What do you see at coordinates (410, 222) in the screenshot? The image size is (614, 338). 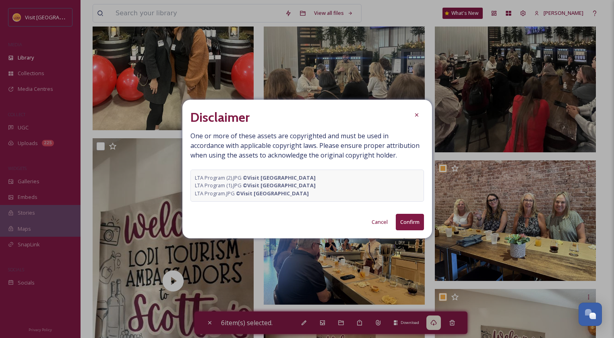 I see `button: Confirm` at bounding box center [410, 222].